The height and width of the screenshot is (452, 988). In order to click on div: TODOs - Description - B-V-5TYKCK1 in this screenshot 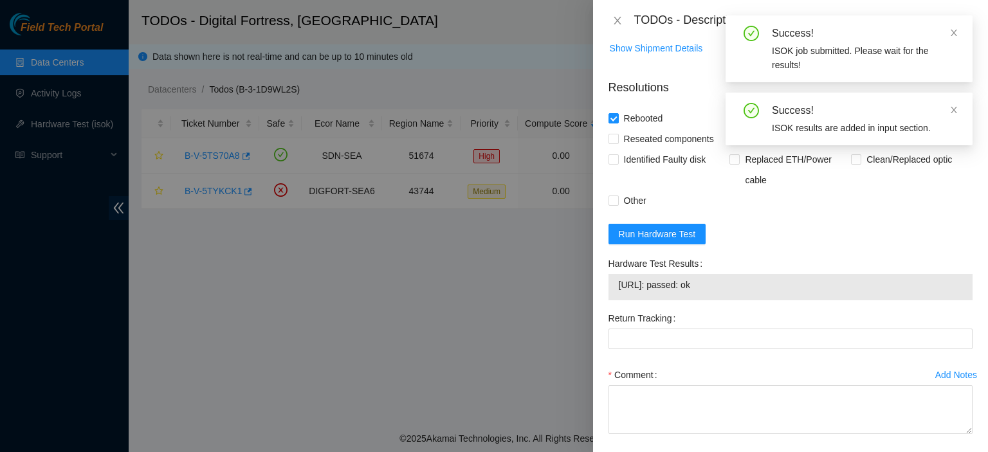, I will do `click(803, 21)`.